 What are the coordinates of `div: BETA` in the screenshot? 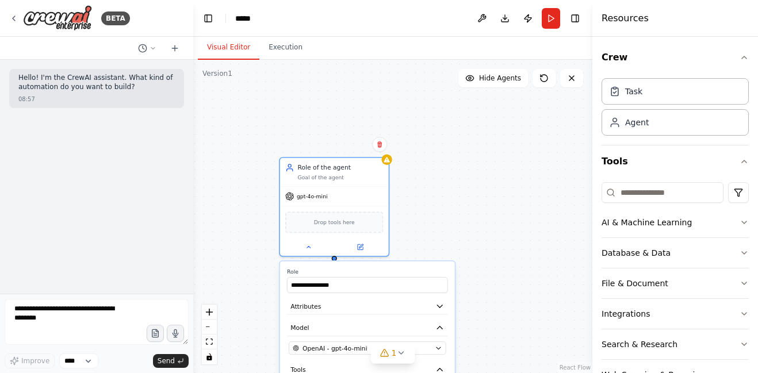 It's located at (116, 18).